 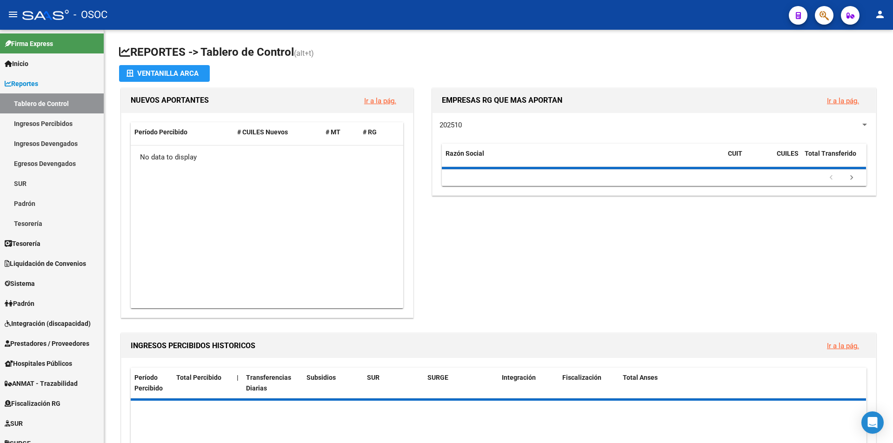 I want to click on span: CUIT, so click(x=735, y=154).